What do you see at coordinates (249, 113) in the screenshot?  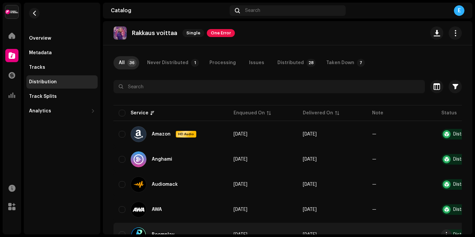 I see `div: Enqueued On` at bounding box center [249, 113].